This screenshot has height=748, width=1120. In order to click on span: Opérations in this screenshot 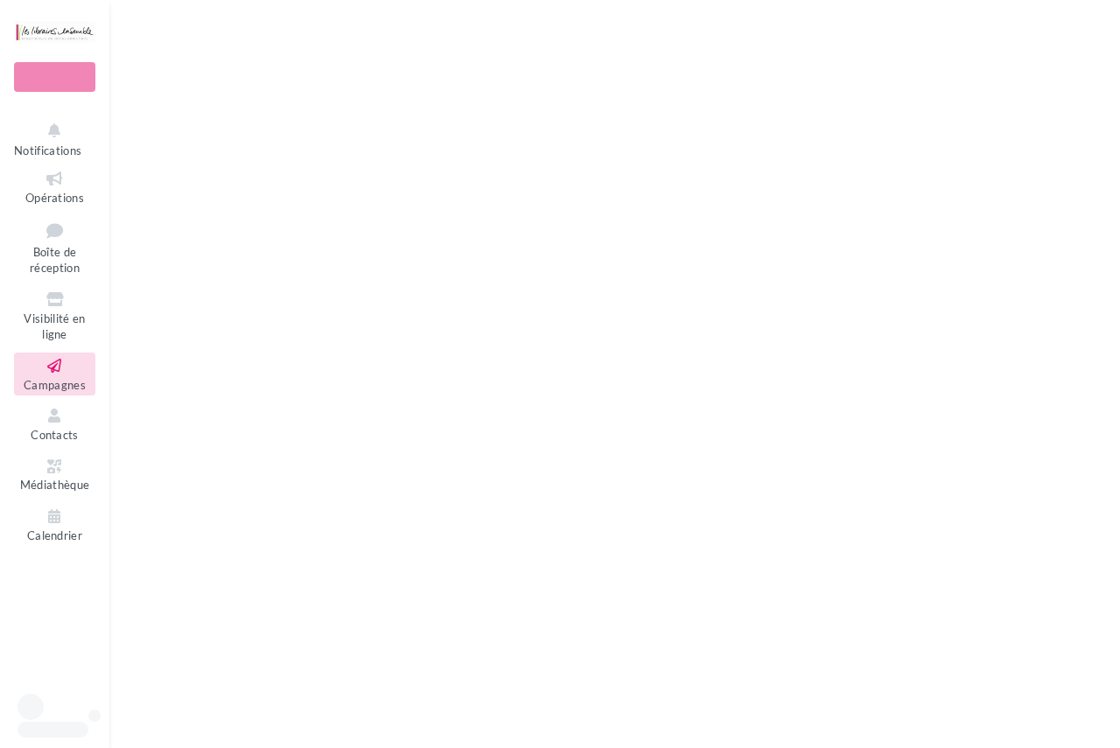, I will do `click(54, 198)`.